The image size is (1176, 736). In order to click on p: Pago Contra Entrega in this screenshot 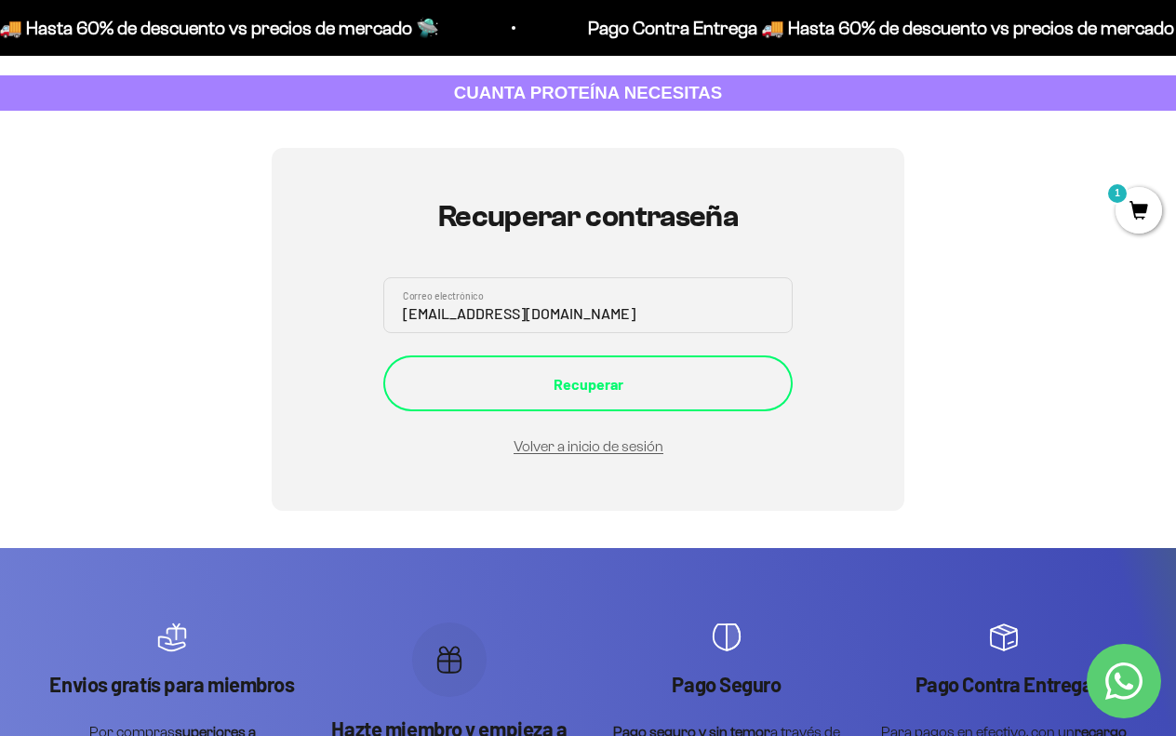, I will do `click(1004, 684)`.